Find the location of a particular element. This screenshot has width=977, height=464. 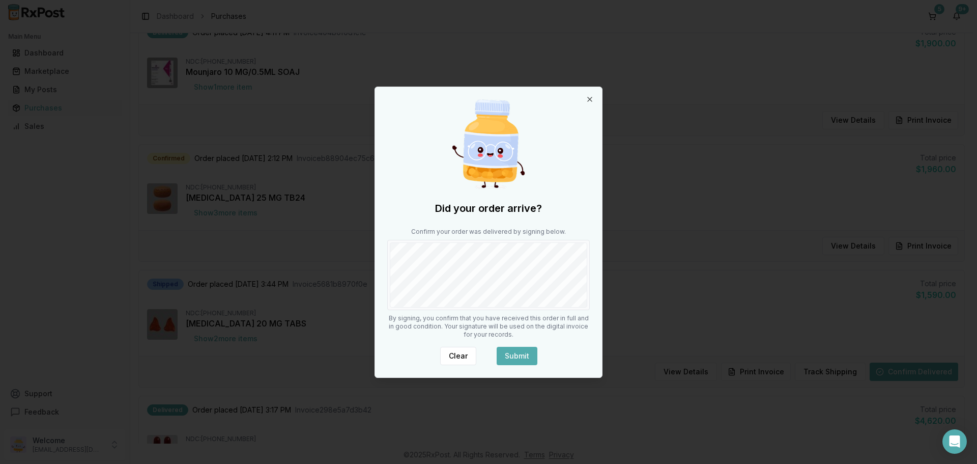

h2: Did your order arrive? is located at coordinates (489, 208).